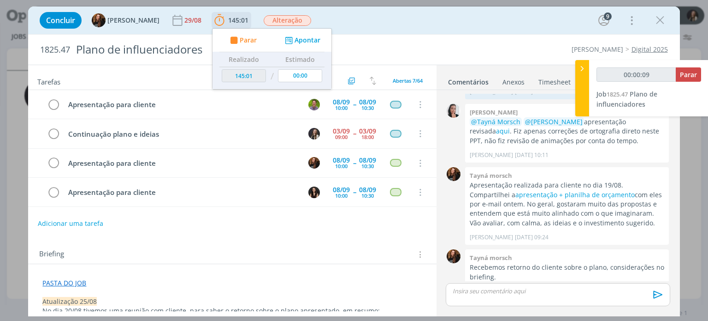 Image resolution: width=708 pixels, height=321 pixels. What do you see at coordinates (287, 20) in the screenshot?
I see `span: Alteração` at bounding box center [287, 20].